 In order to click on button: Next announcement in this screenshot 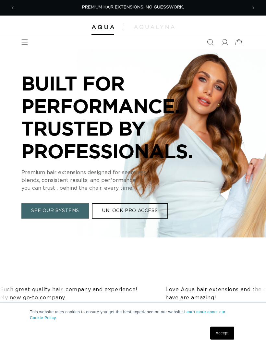, I will do `click(254, 8)`.